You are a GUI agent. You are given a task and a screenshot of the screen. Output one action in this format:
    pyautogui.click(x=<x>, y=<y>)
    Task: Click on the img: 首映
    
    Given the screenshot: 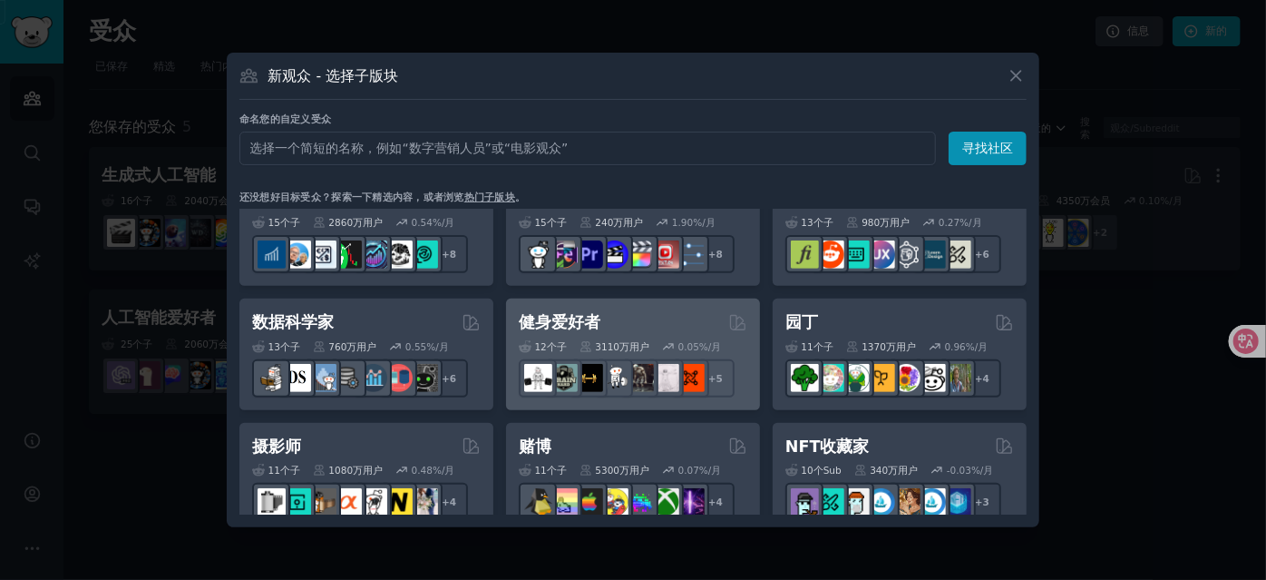 What is the action you would take?
    pyautogui.click(x=589, y=254)
    